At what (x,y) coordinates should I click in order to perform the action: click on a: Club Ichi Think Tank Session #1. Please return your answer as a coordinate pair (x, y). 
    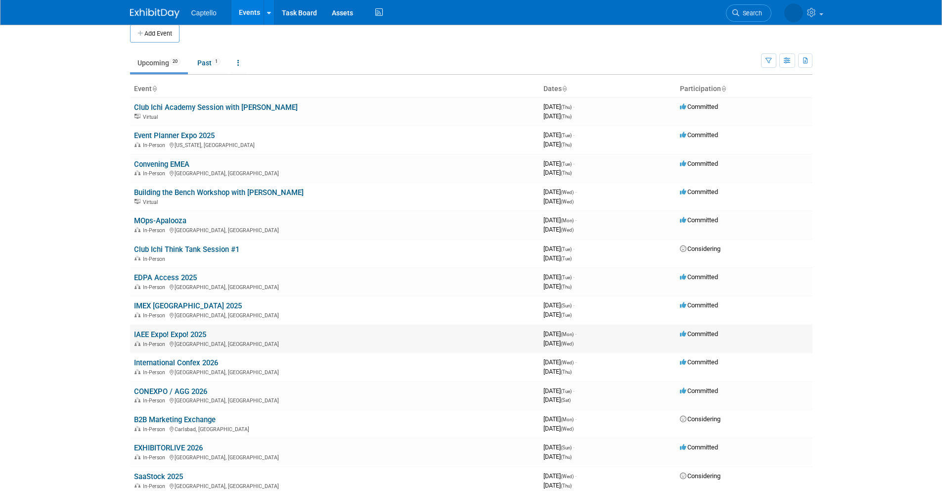
    Looking at the image, I should click on (187, 249).